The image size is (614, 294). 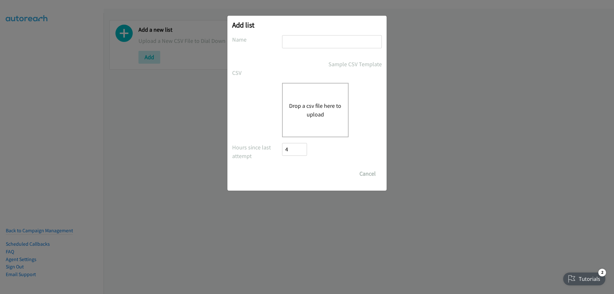 I want to click on label: Name, so click(x=257, y=39).